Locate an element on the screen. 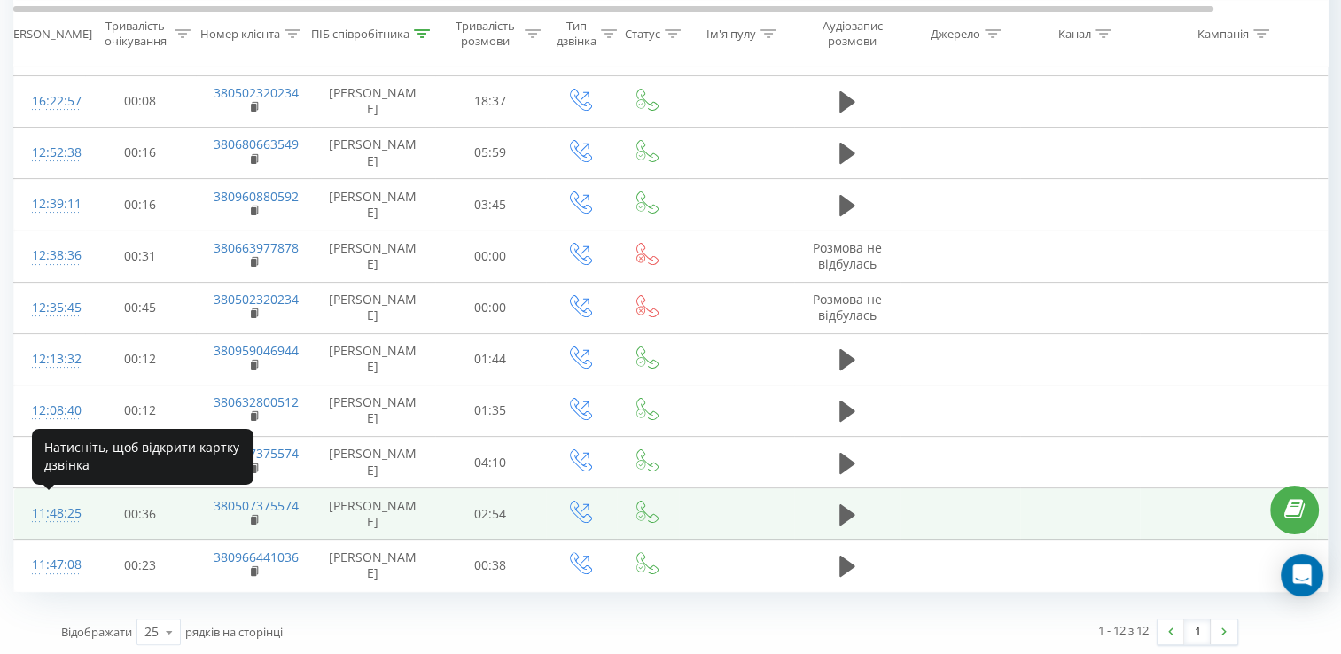 This screenshot has height=654, width=1341. div: Статус is located at coordinates (643, 33).